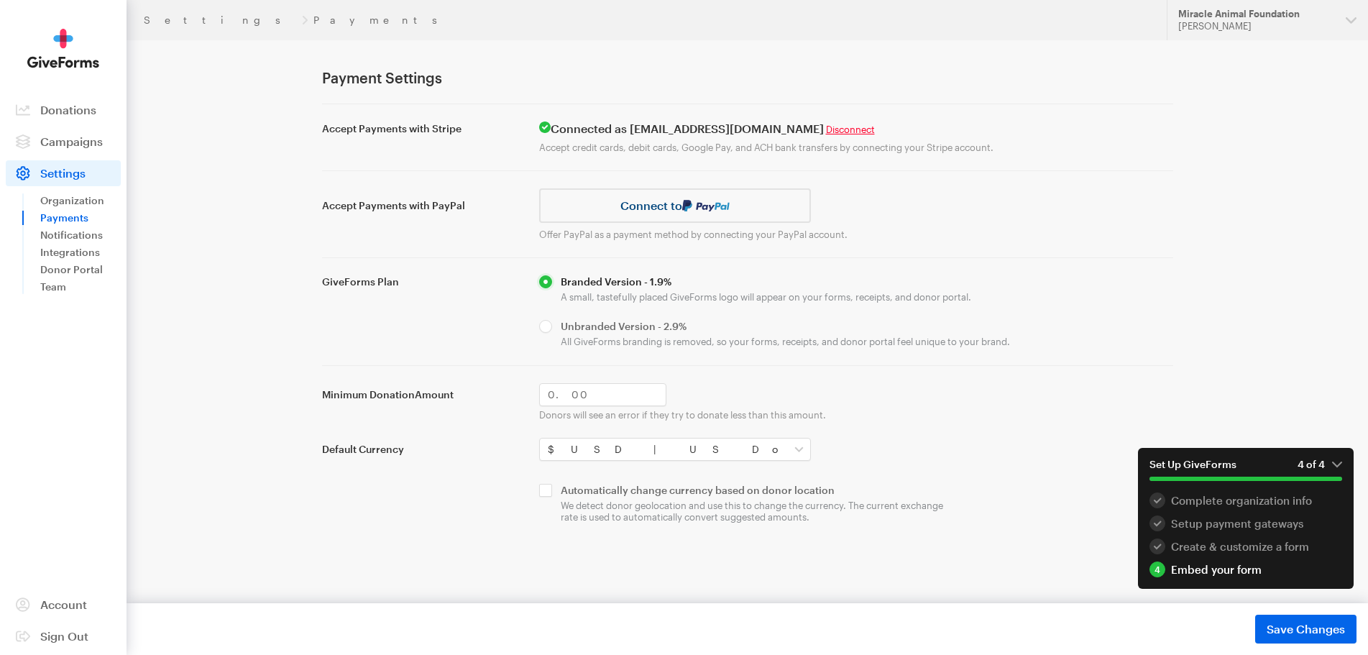  What do you see at coordinates (1245, 500) in the screenshot?
I see `a: 1 Complete organization info` at bounding box center [1245, 500].